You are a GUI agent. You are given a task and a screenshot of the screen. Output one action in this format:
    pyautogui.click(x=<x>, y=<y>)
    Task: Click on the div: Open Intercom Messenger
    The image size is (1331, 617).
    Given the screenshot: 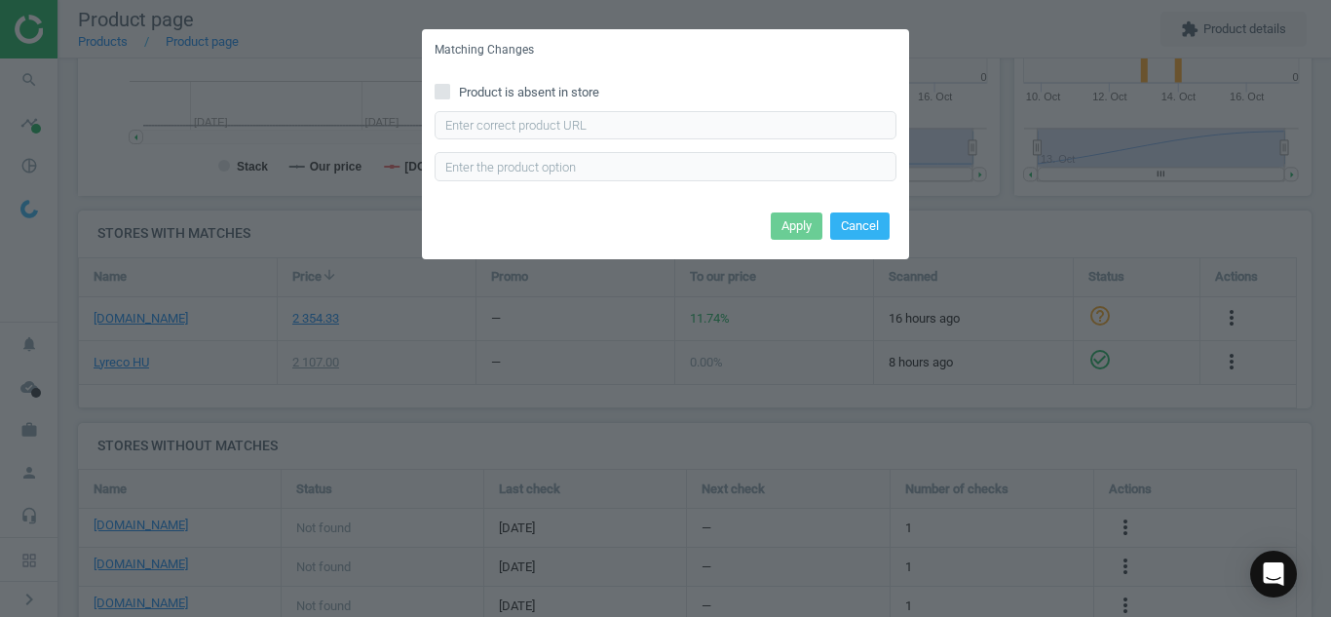 What is the action you would take?
    pyautogui.click(x=1273, y=574)
    